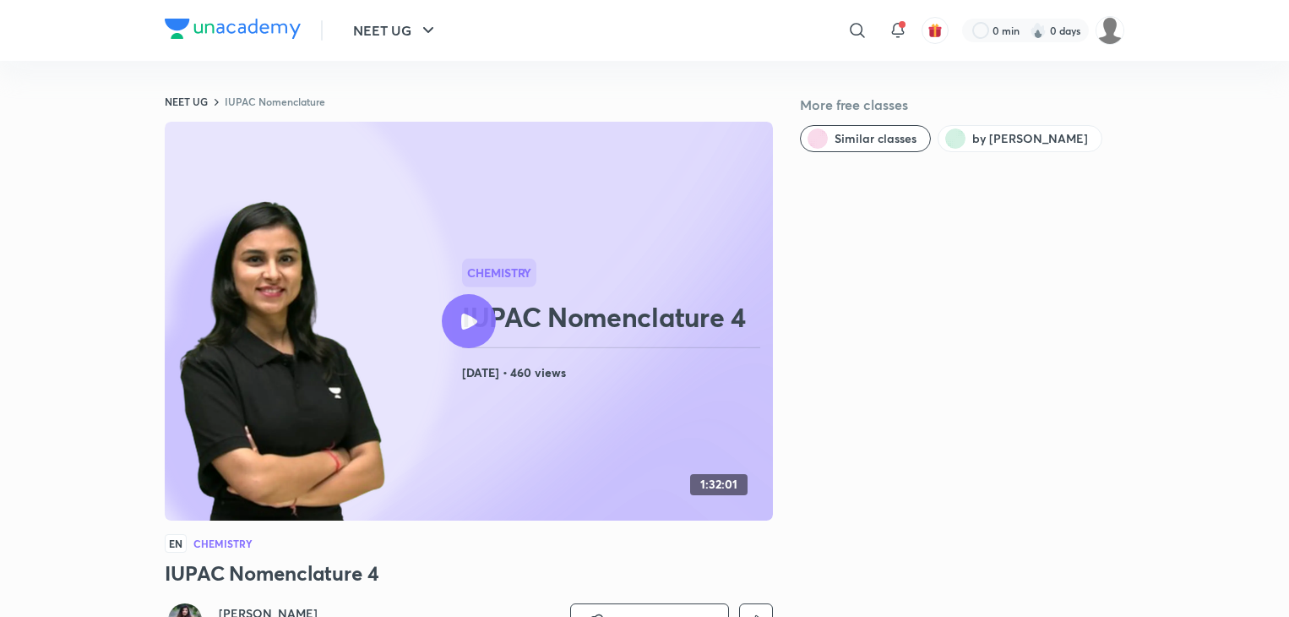 Image resolution: width=1289 pixels, height=617 pixels. Describe the element at coordinates (935, 30) in the screenshot. I see `img: avatar` at that location.